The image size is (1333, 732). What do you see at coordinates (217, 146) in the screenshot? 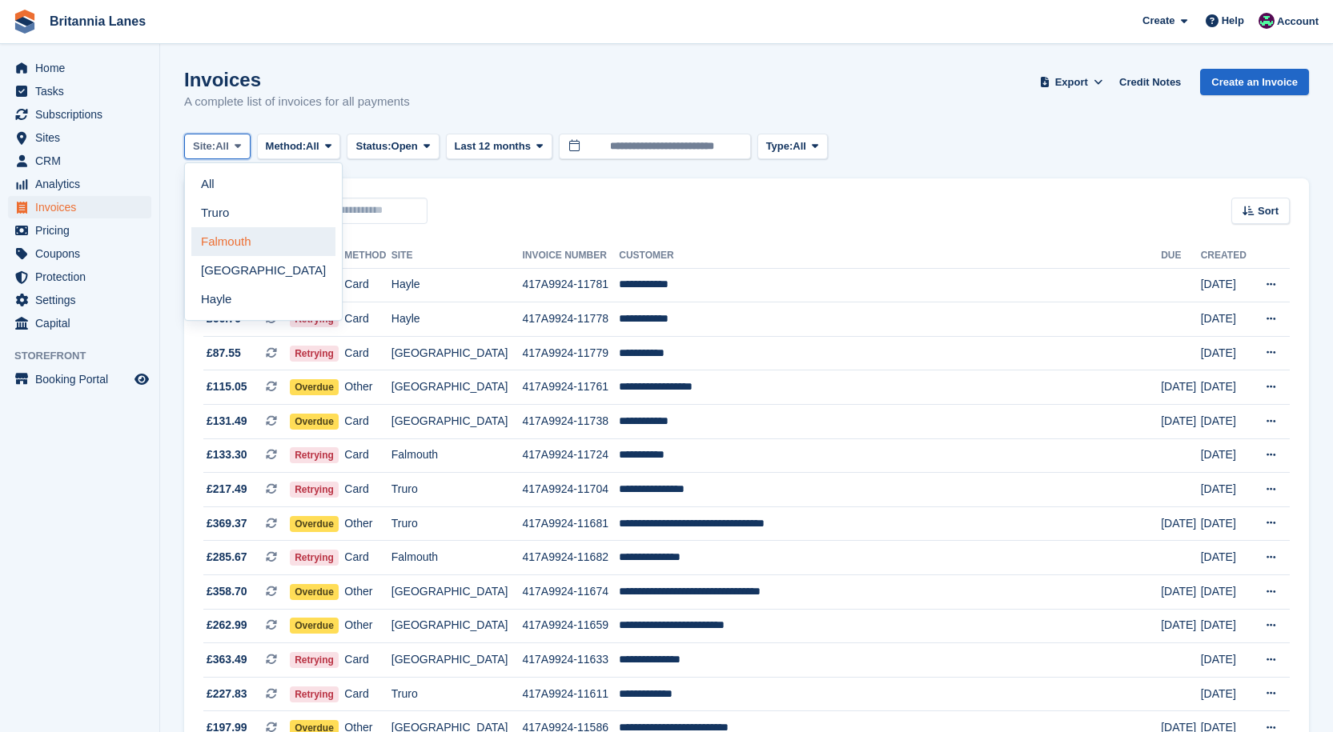
I see `button: Site: All` at bounding box center [217, 146].